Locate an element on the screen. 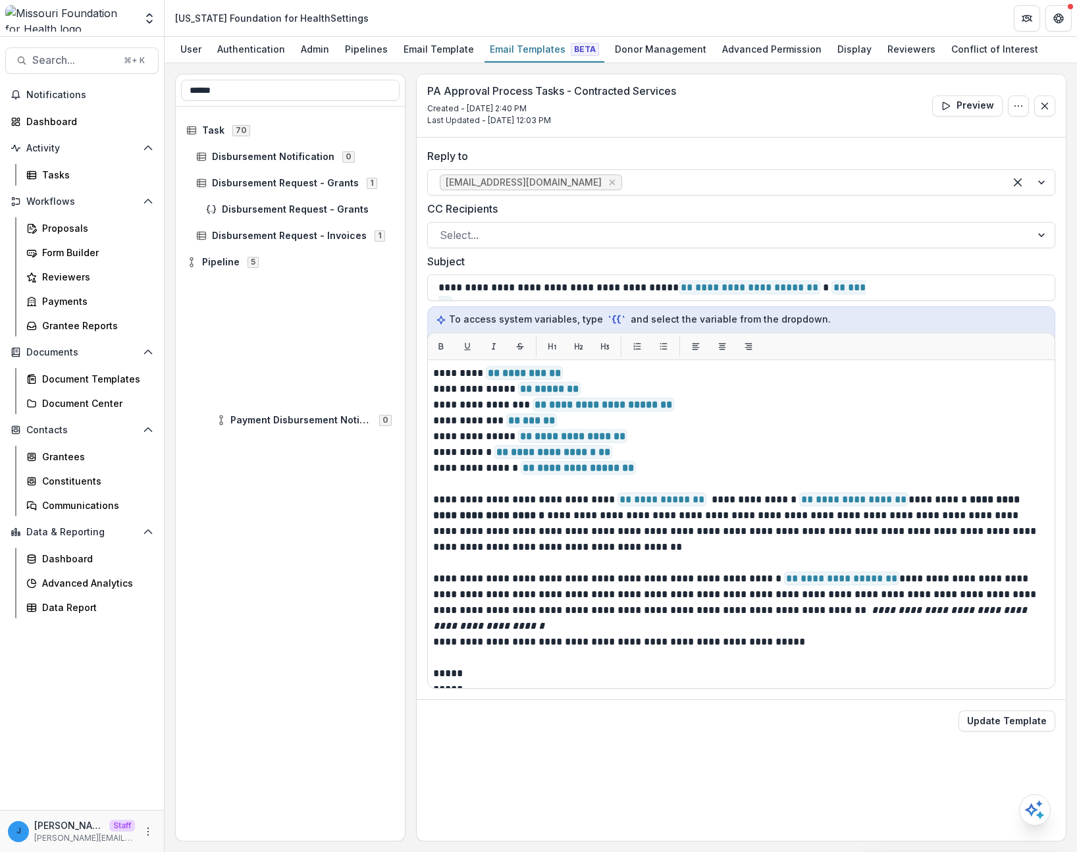 Image resolution: width=1077 pixels, height=852 pixels. a: Grantees is located at coordinates (90, 456).